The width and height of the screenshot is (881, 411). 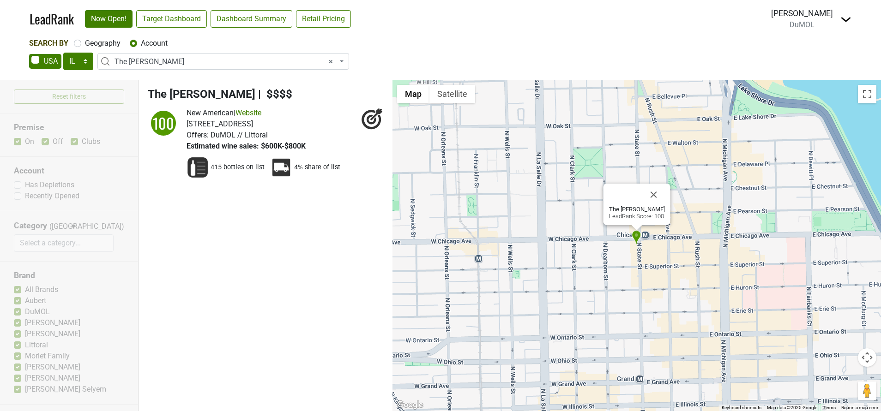 I want to click on span: Offers:, so click(x=198, y=135).